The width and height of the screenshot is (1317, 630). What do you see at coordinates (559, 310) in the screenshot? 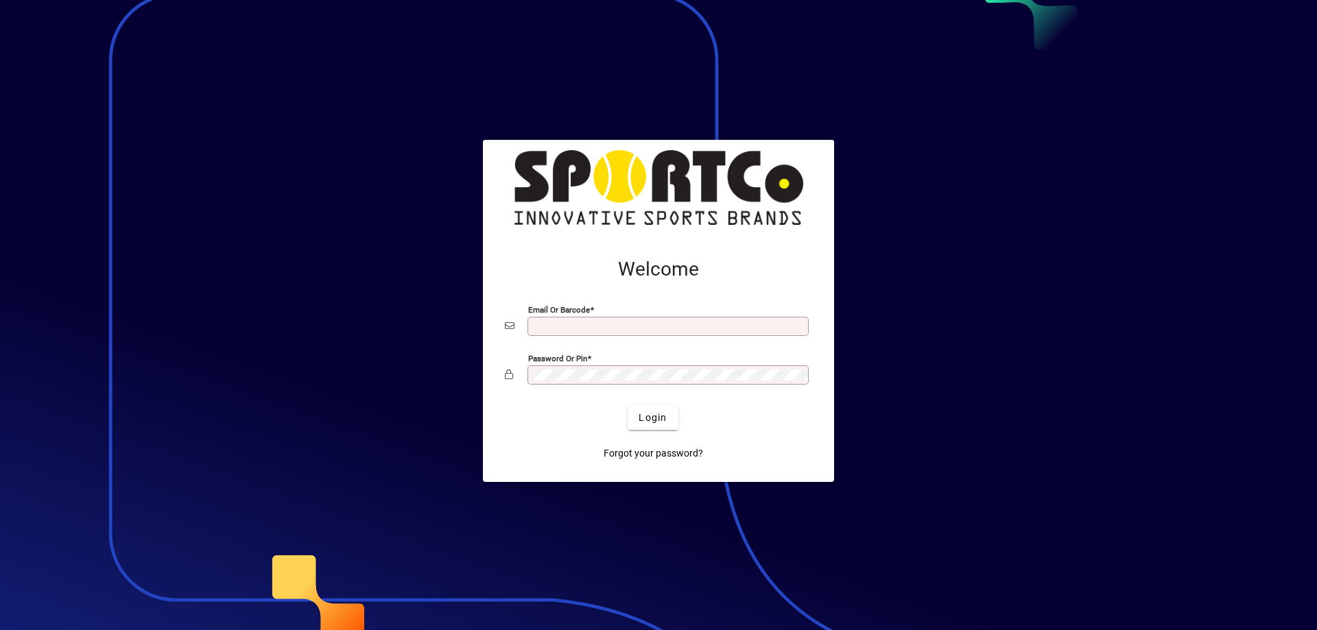
I see `mat-label: Email or Barcode` at bounding box center [559, 310].